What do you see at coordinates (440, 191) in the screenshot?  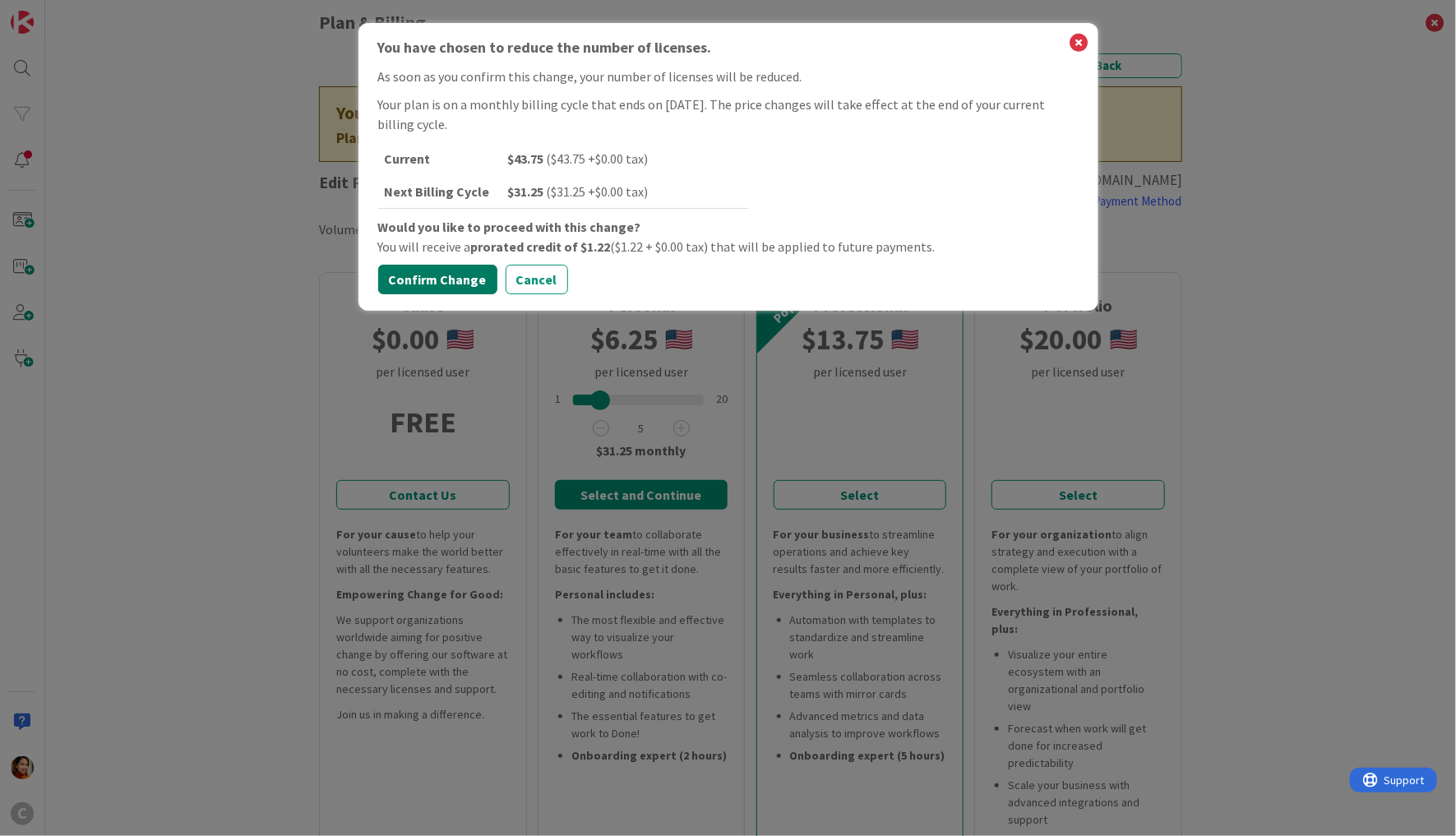 I see `td: Next Billing Cycle` at bounding box center [440, 191].